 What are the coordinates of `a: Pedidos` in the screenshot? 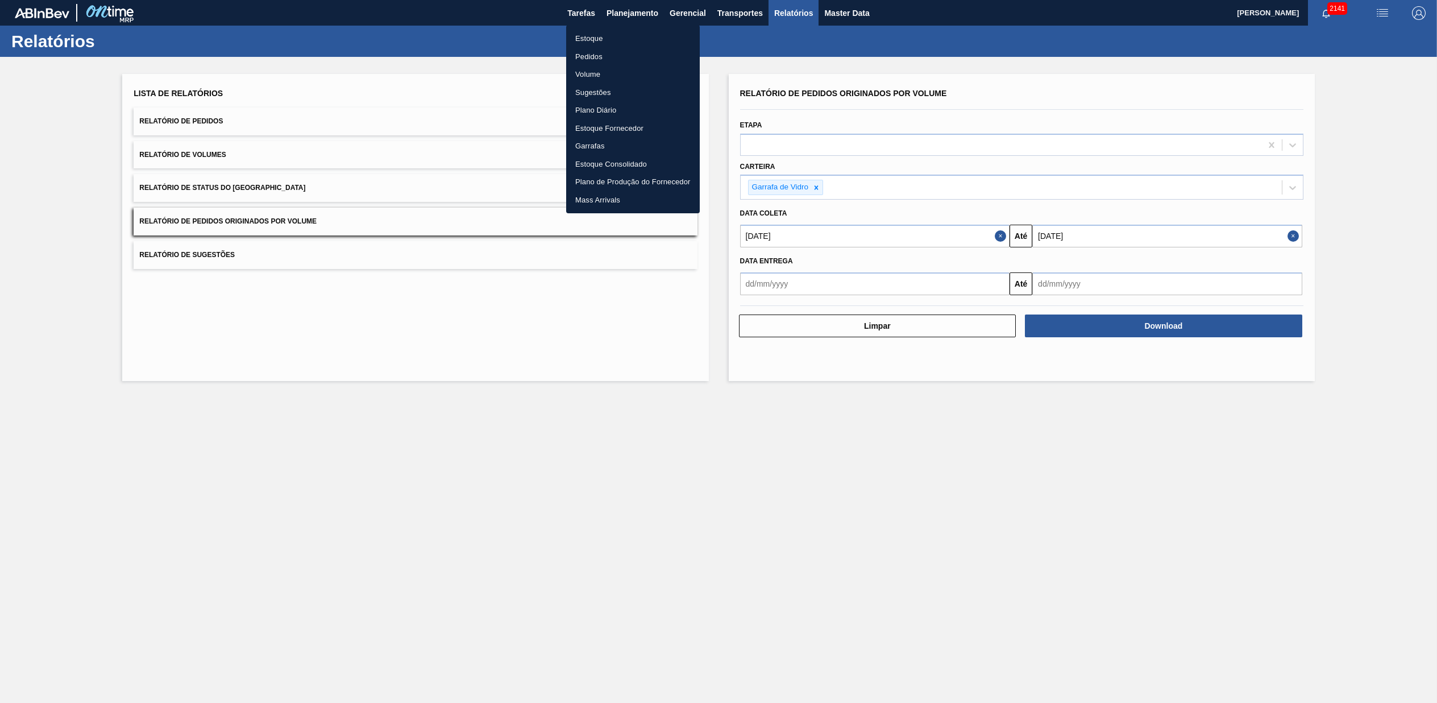 It's located at (633, 57).